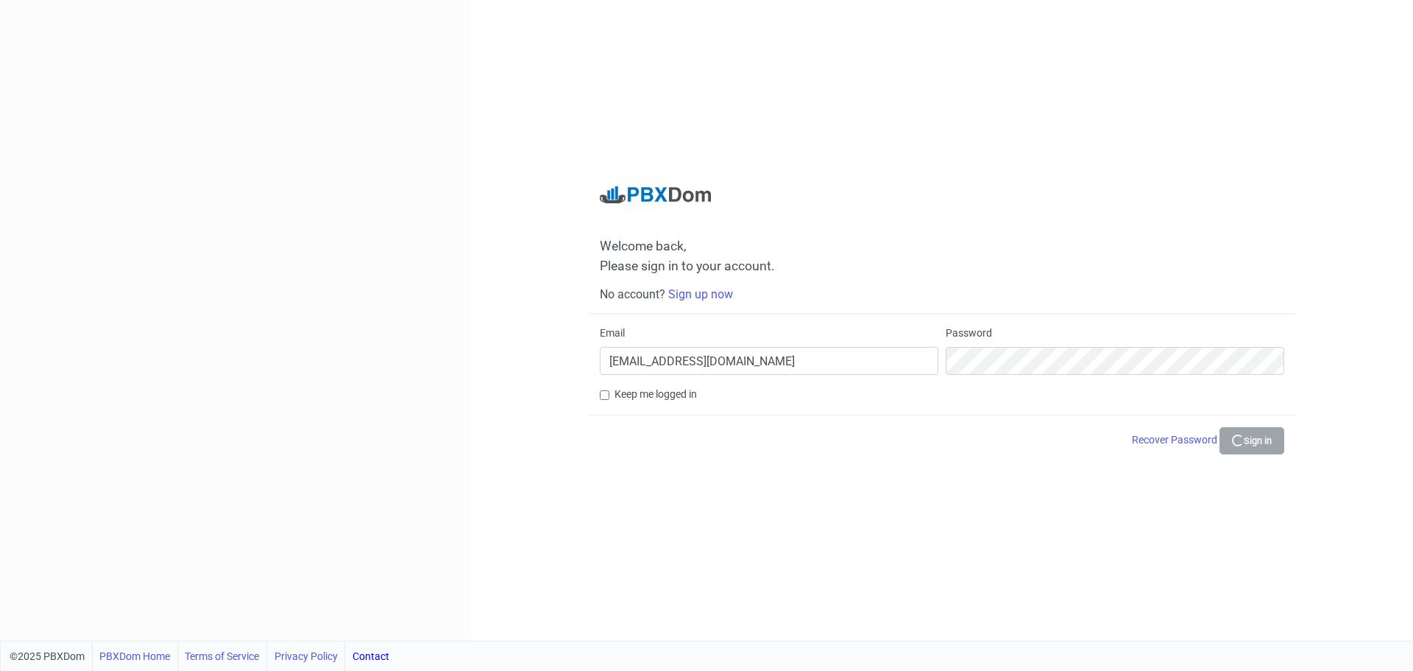 The width and height of the screenshot is (1413, 671). I want to click on a: Contact, so click(371, 656).